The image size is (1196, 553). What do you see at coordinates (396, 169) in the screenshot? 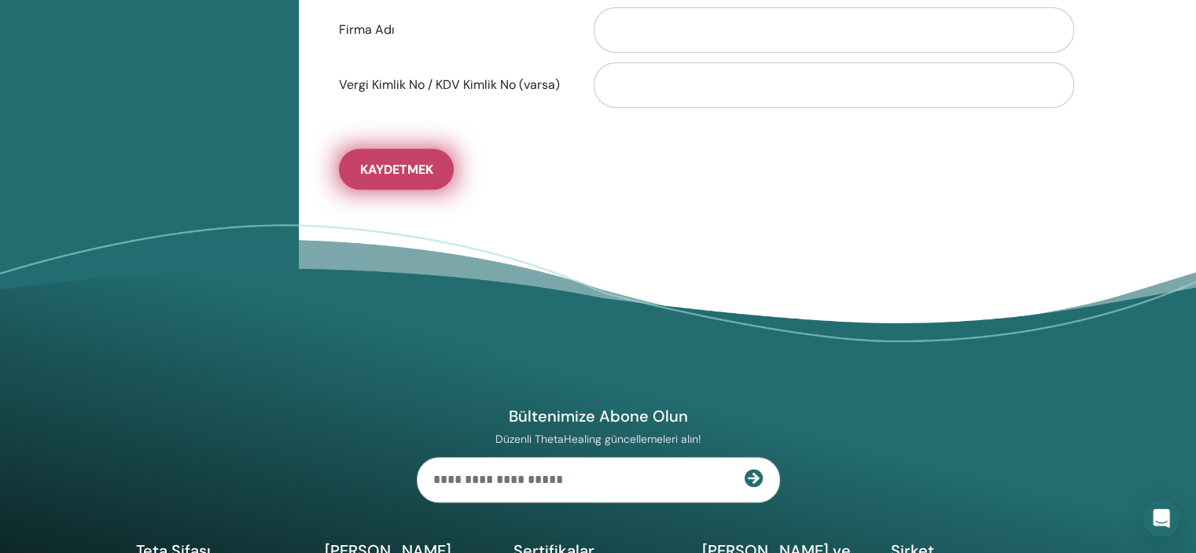
I see `button: Kaydetmek` at bounding box center [396, 169].